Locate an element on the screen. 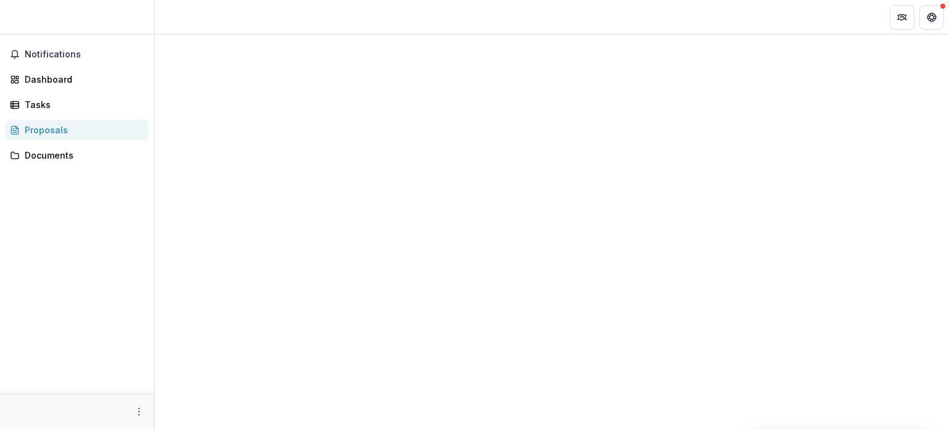 The image size is (949, 429). div: Tasks is located at coordinates (82, 104).